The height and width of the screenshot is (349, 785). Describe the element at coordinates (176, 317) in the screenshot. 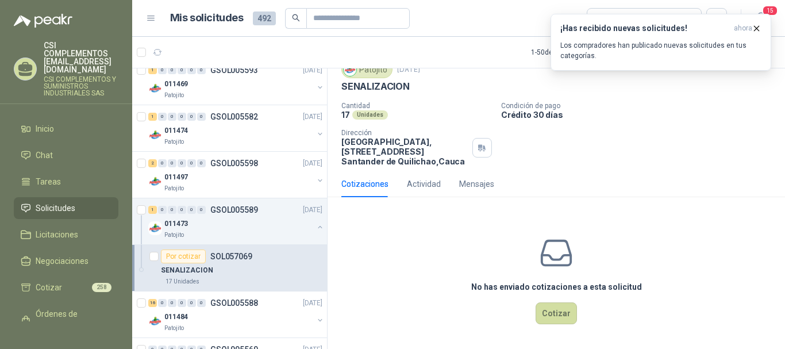

I see `p: 011484` at that location.